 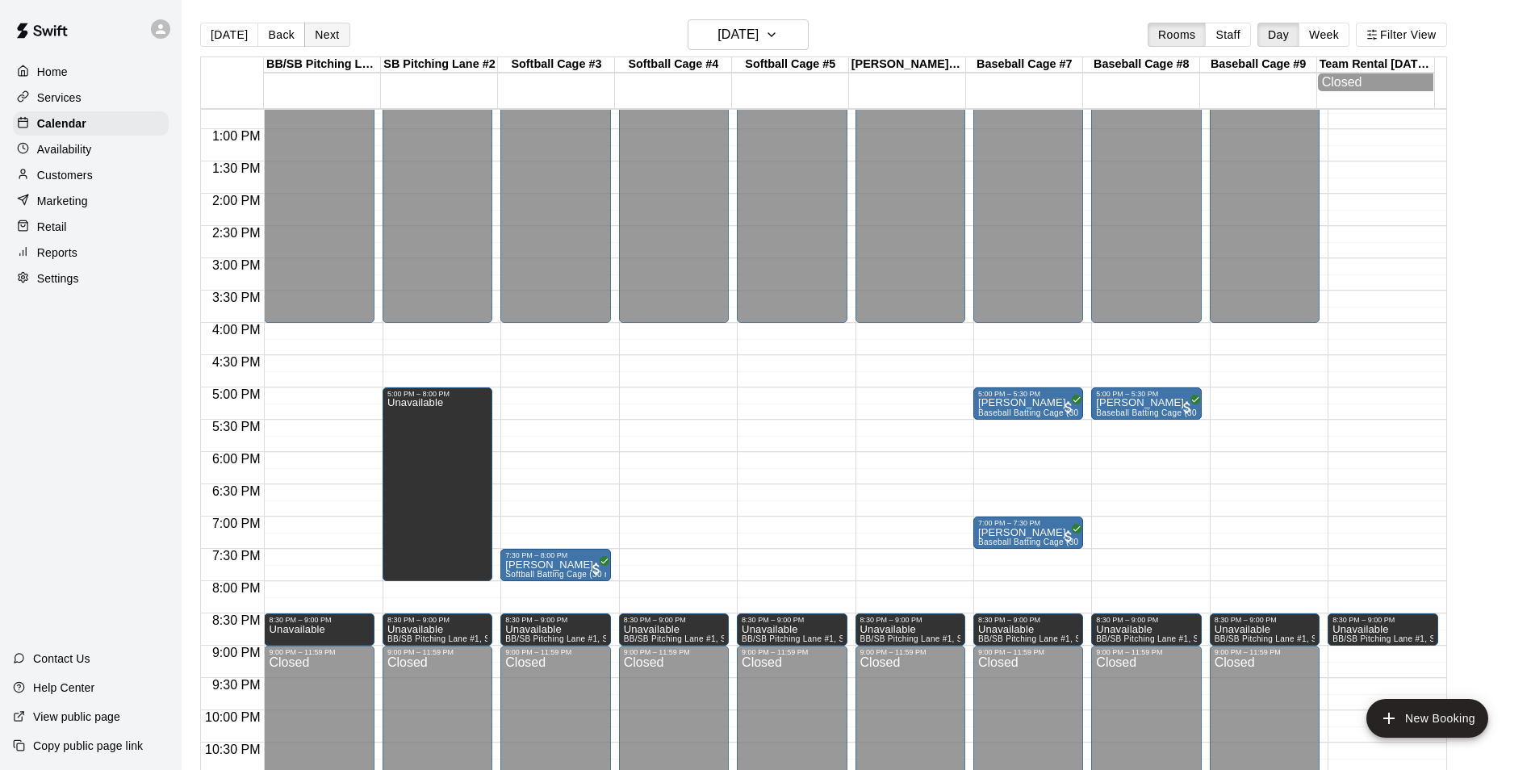 I want to click on div: 7:30 PM – 8:00 PM, so click(x=555, y=555).